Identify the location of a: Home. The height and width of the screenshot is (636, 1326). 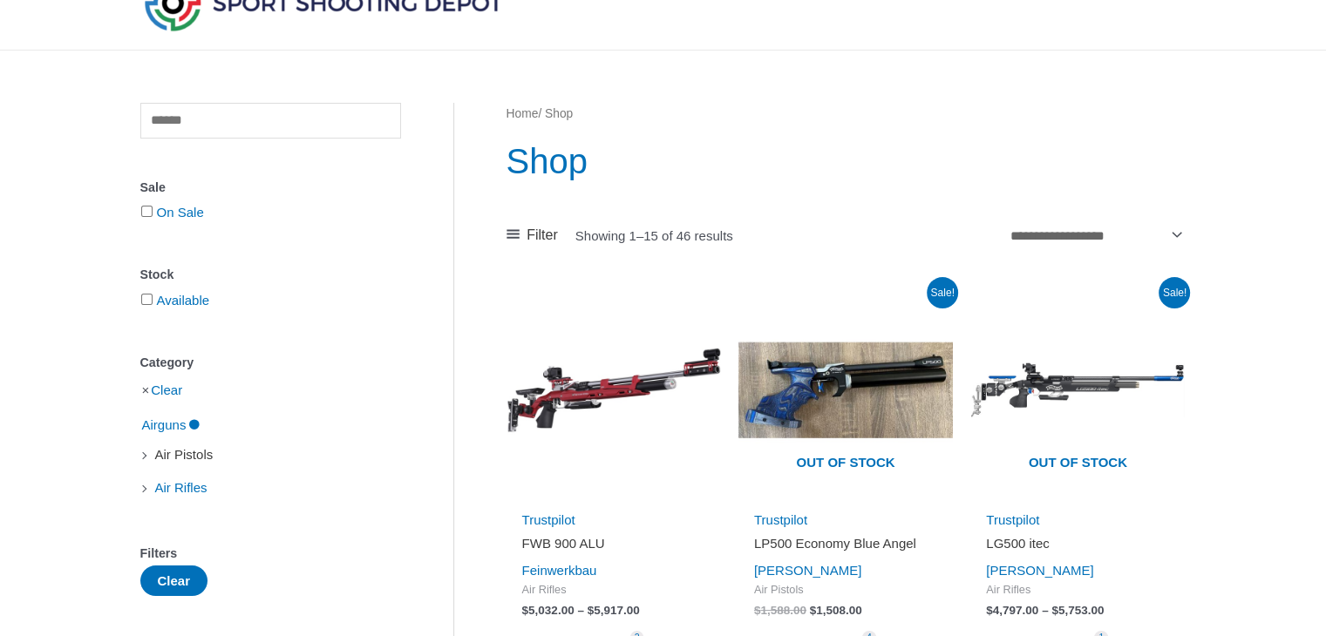
(522, 113).